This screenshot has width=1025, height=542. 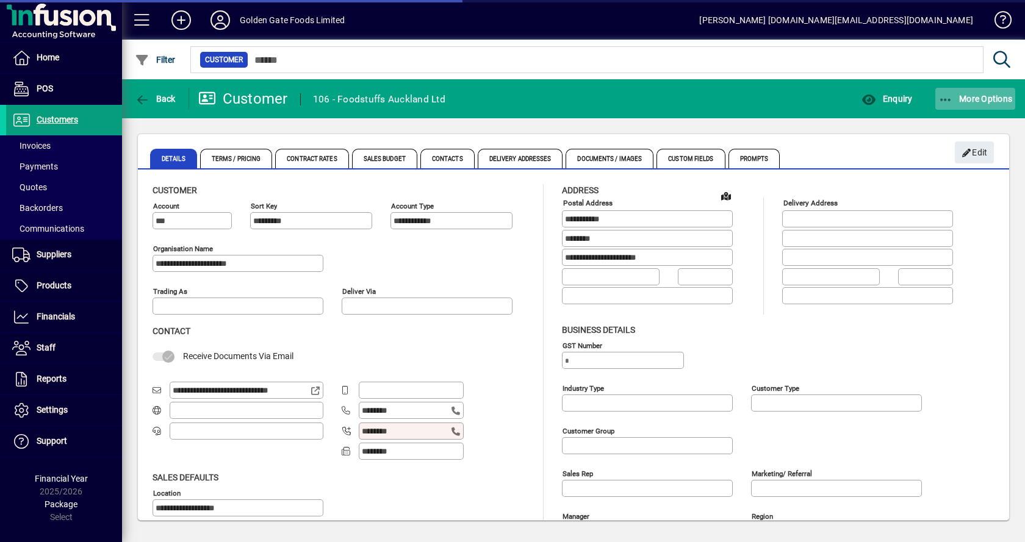 What do you see at coordinates (181, 20) in the screenshot?
I see `button: Add` at bounding box center [181, 20].